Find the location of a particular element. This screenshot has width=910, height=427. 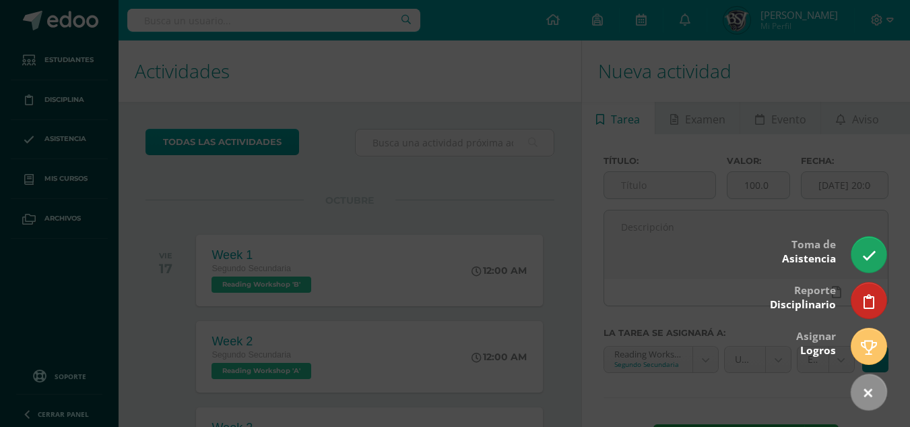

span: Disciplinario is located at coordinates (803, 304).